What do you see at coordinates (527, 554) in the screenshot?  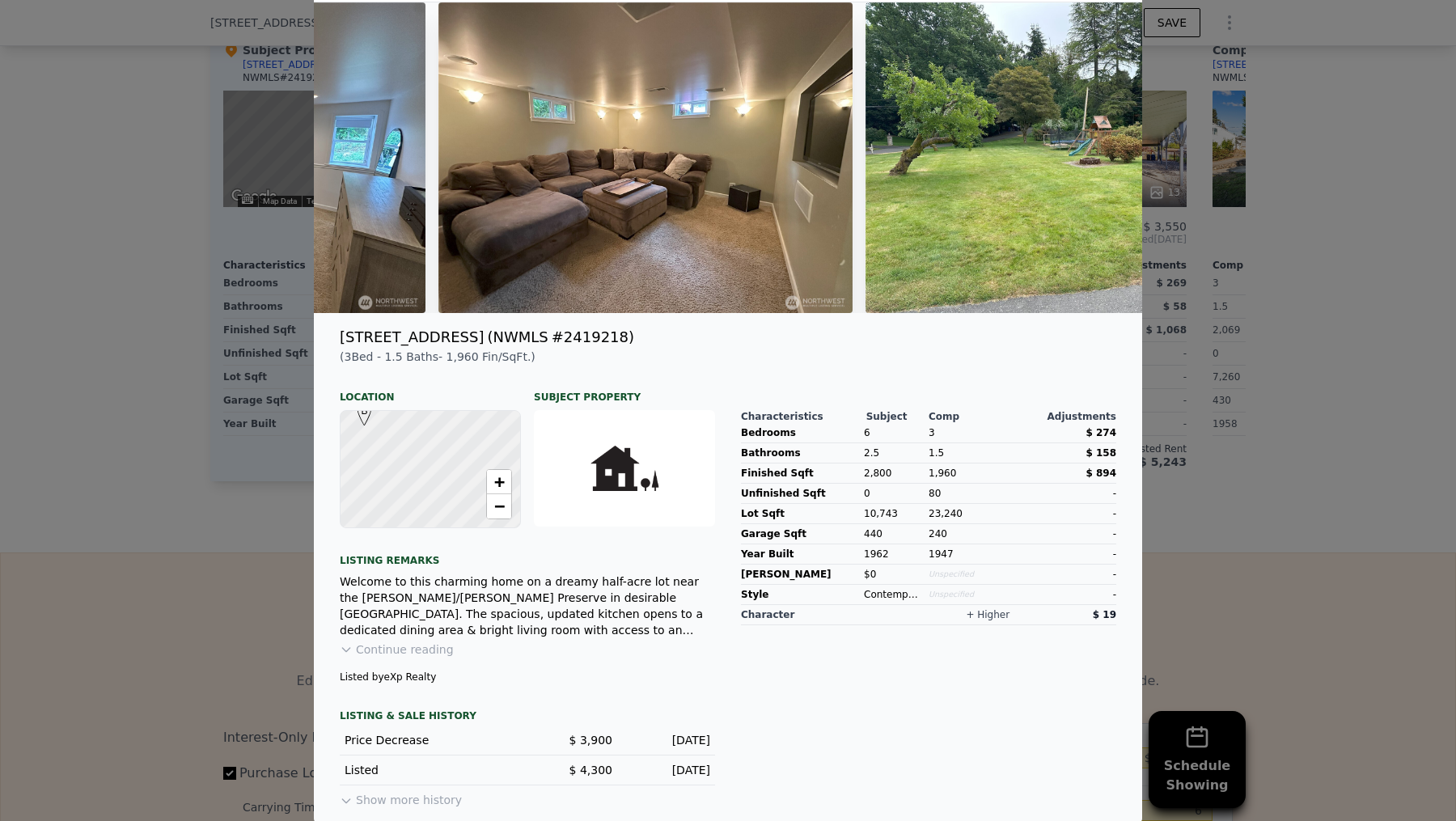 I see `div: Listing remarks` at bounding box center [527, 554].